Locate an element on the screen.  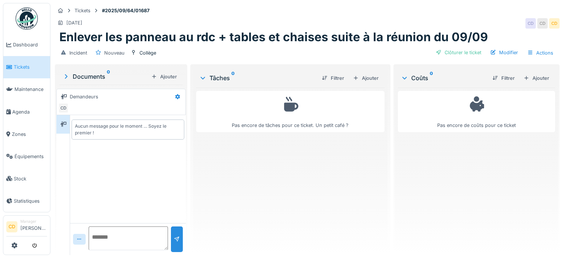
span: Statistiques is located at coordinates (30, 201).